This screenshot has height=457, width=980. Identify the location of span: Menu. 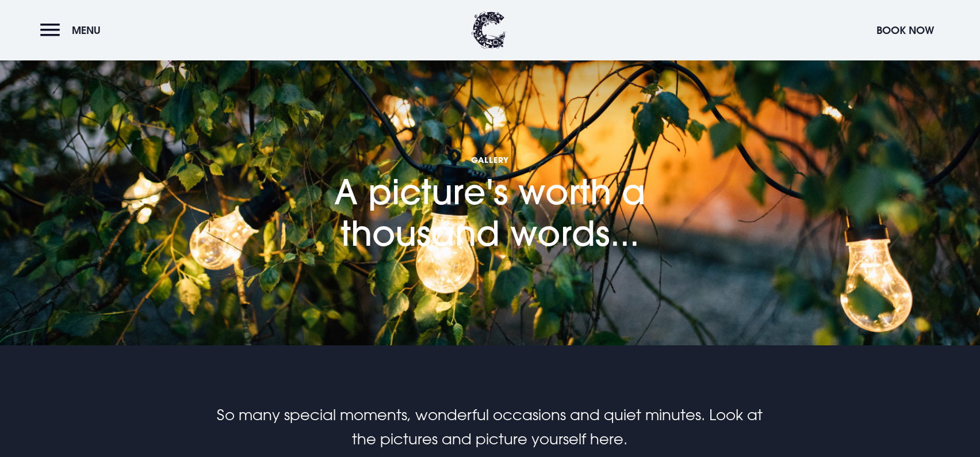
(86, 30).